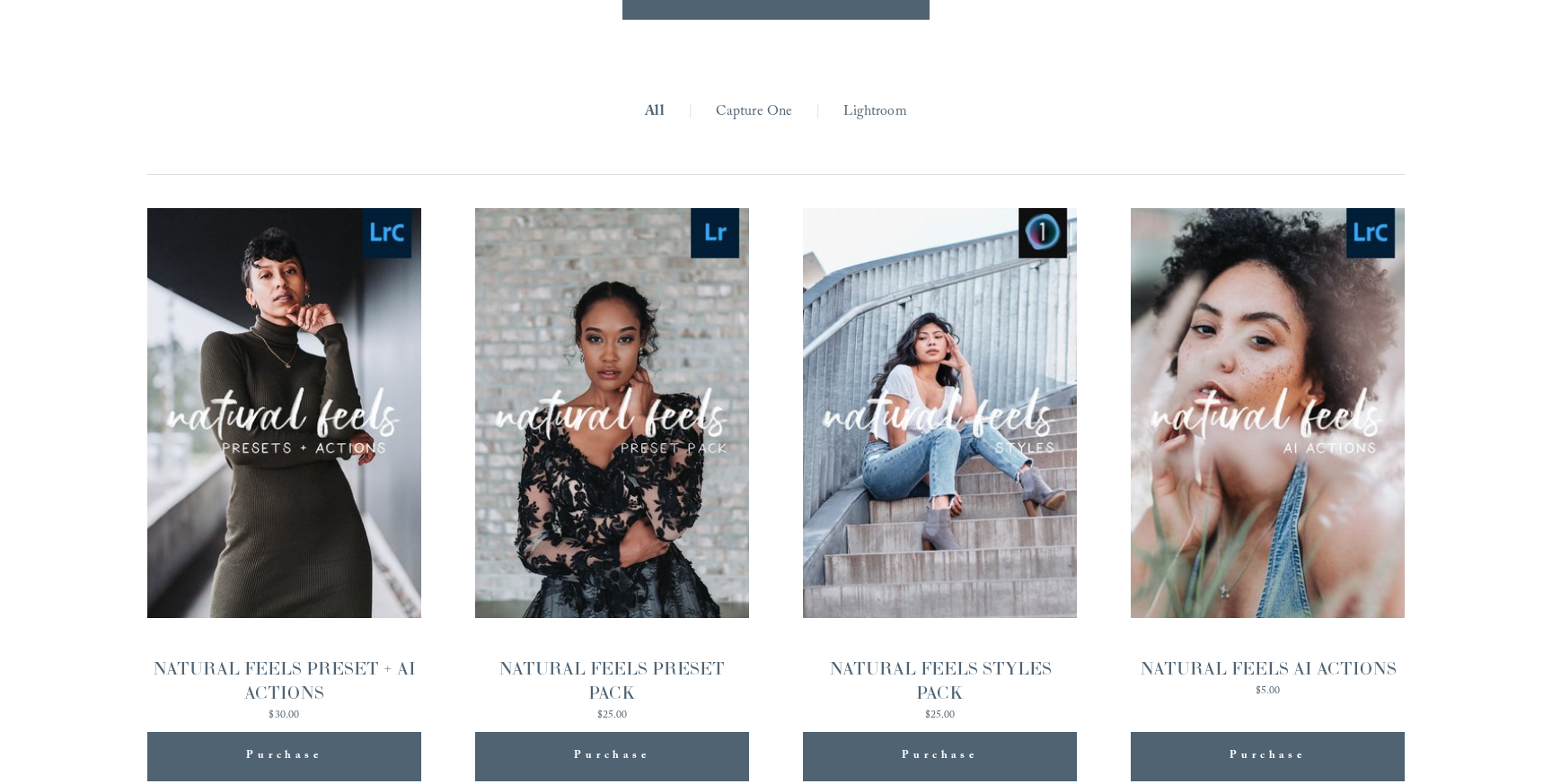 The image size is (1552, 784). What do you see at coordinates (939, 682) in the screenshot?
I see `div: NATURAL FEELS STYLES PACK` at bounding box center [939, 682].